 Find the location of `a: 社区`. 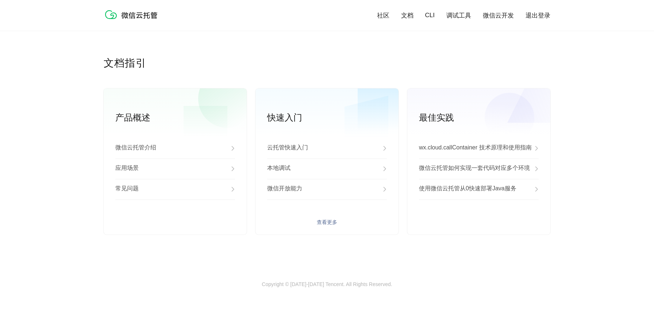

a: 社区 is located at coordinates (383, 15).